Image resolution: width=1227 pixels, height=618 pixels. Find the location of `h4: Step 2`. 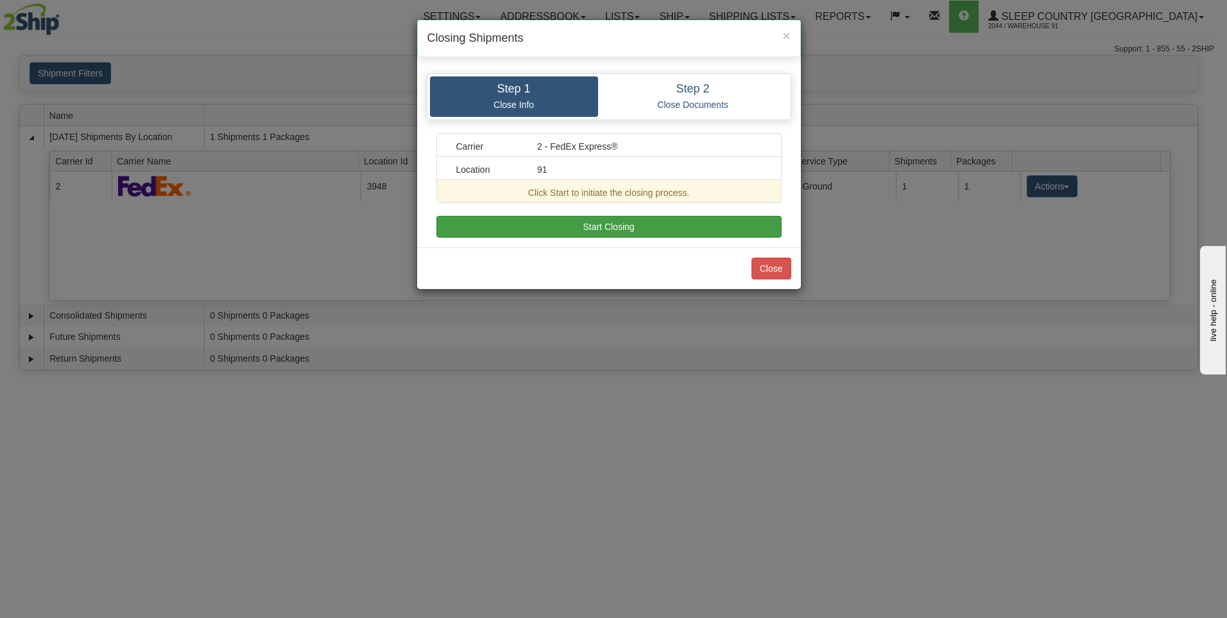

h4: Step 2 is located at coordinates (693, 89).